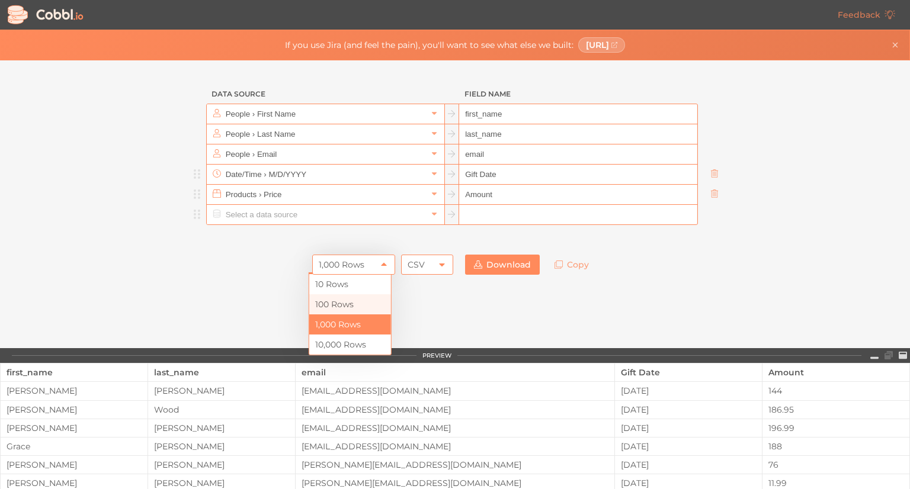 The width and height of the screenshot is (910, 489). I want to click on div: 188, so click(836, 447).